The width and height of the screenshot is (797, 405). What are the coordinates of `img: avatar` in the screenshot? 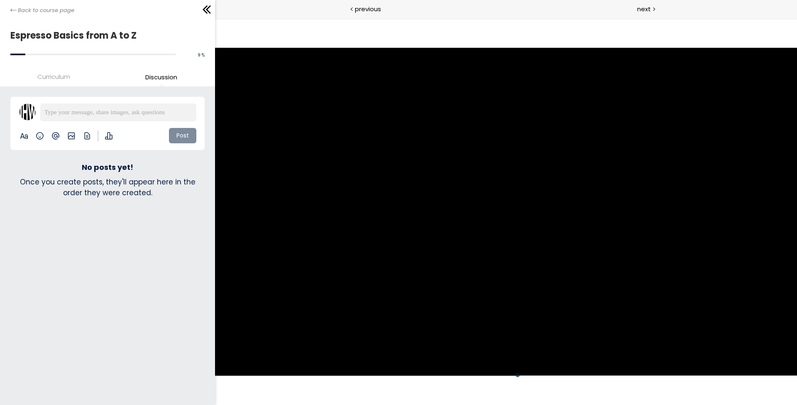 It's located at (27, 112).